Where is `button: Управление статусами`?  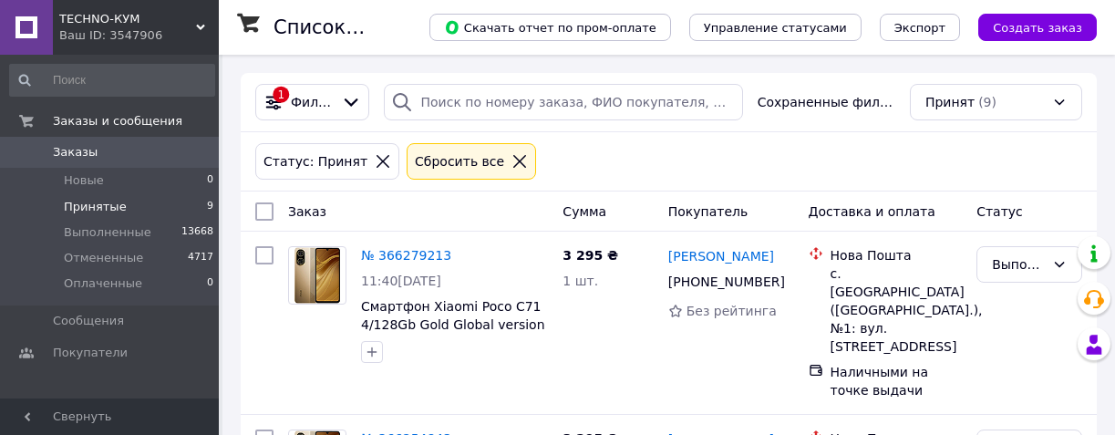
button: Управление статусами is located at coordinates (775, 27).